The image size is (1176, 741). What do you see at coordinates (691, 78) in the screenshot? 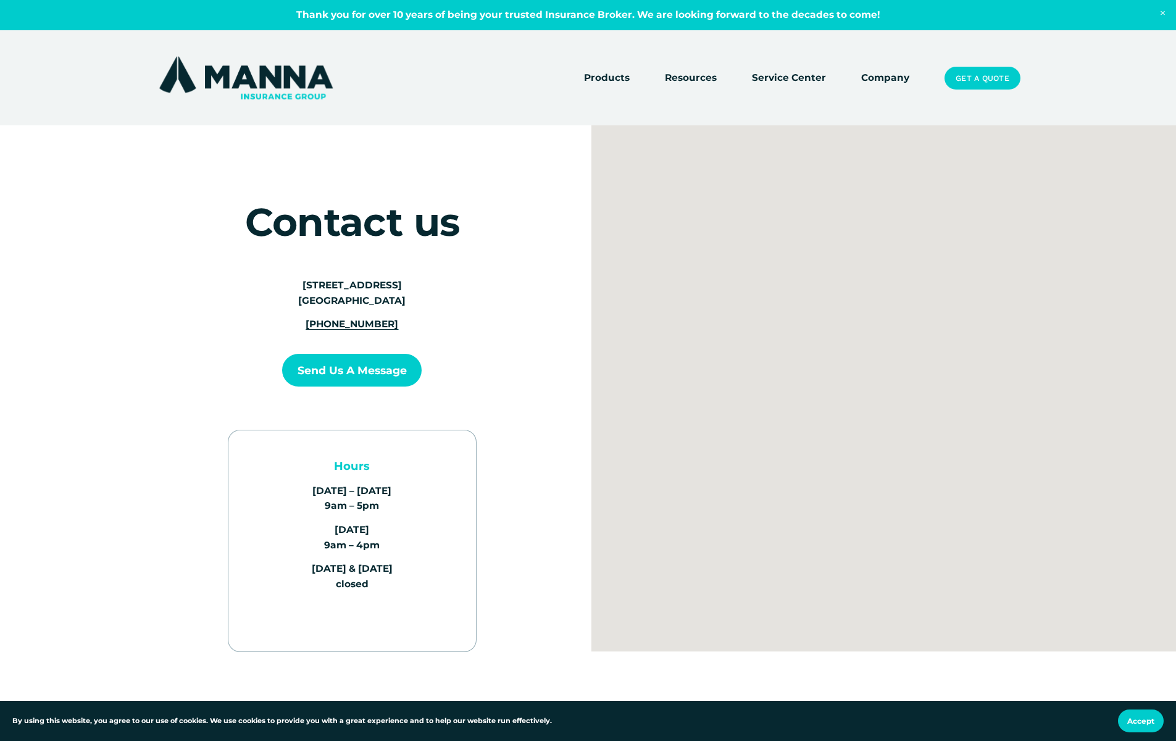
I see `span: Resources` at bounding box center [691, 78].